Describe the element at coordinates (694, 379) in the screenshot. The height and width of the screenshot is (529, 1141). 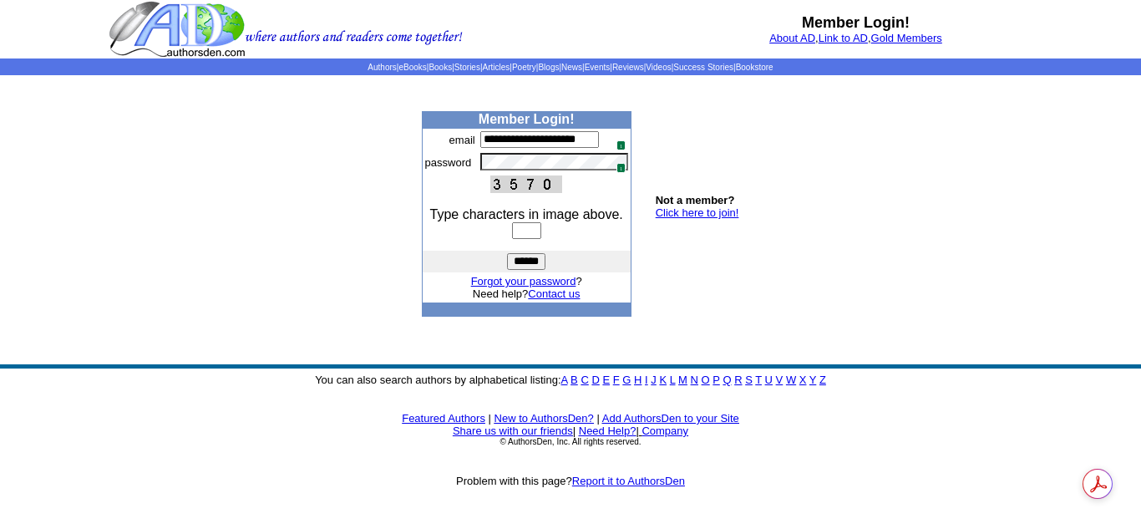
I see `a: N` at that location.